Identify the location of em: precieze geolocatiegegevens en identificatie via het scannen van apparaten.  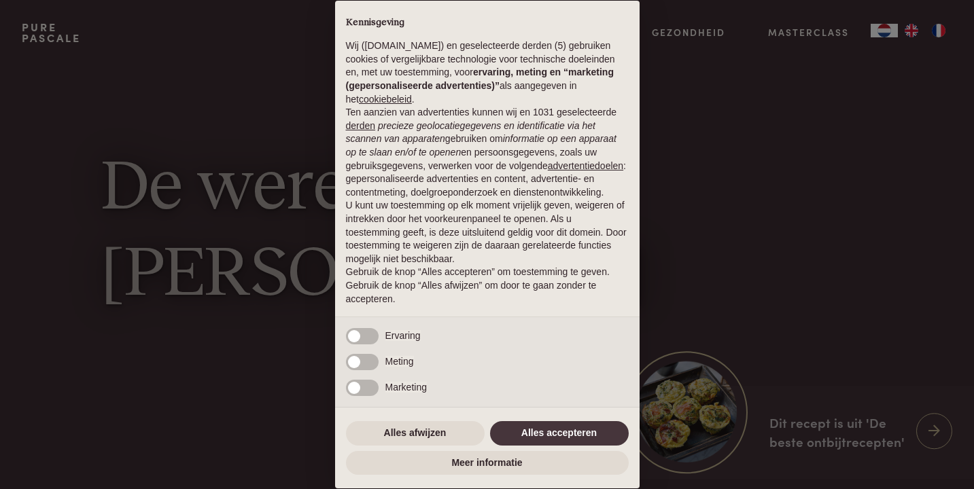
(470, 133).